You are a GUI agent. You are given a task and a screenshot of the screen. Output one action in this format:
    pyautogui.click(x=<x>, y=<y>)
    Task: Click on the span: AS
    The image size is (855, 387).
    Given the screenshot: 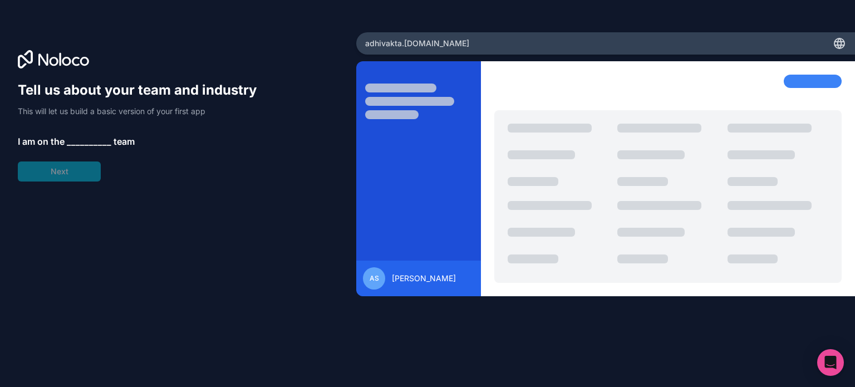 What is the action you would take?
    pyautogui.click(x=374, y=278)
    